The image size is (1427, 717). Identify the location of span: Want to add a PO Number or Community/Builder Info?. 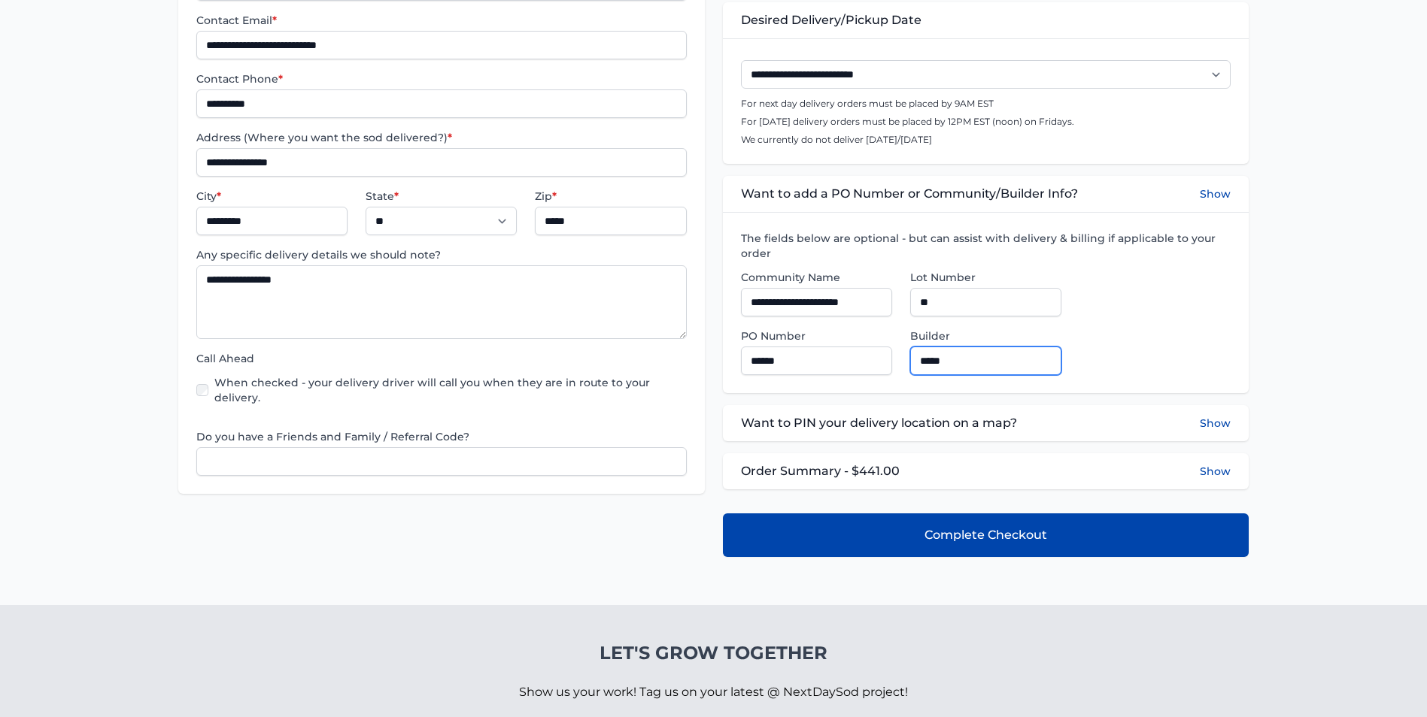
(909, 194).